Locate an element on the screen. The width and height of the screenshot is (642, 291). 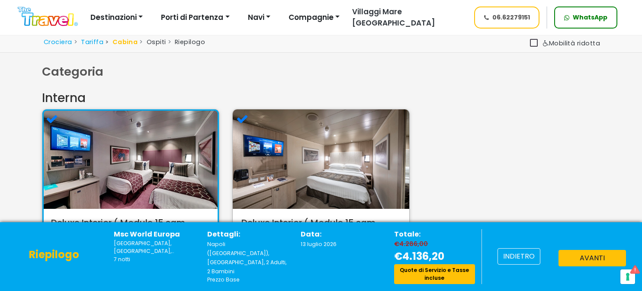
h5: Deluxe Interior ( Module 15 sqm - Decks 15-21 ) is located at coordinates (321, 228).